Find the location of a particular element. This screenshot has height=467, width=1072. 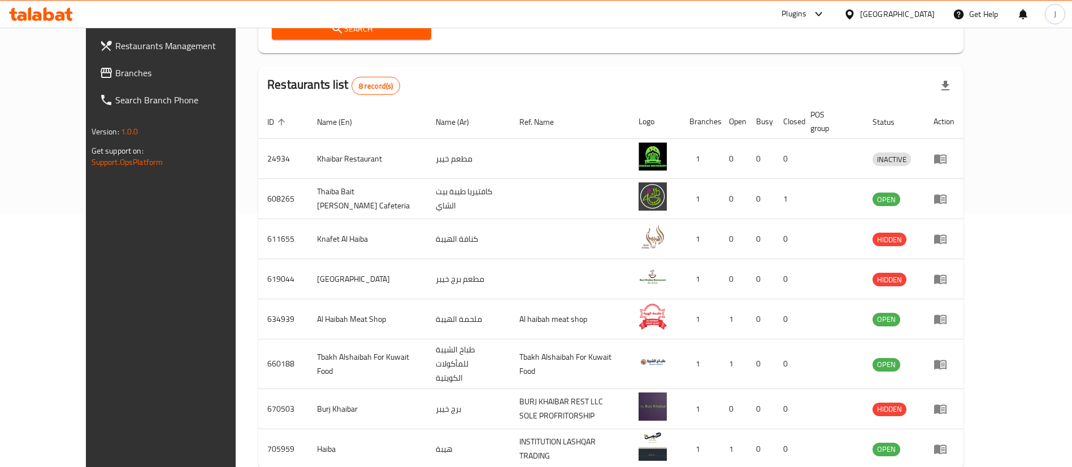

img: Tbakh Alshaibah For Kuwait Food is located at coordinates (653, 362).